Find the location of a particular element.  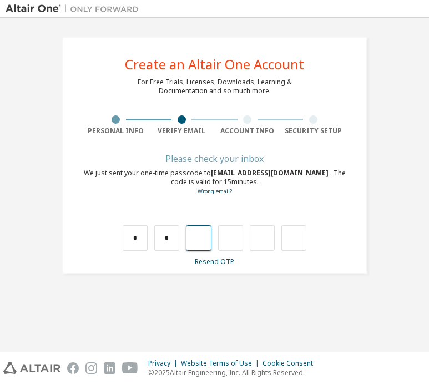

div: Verify Email is located at coordinates (181, 131).